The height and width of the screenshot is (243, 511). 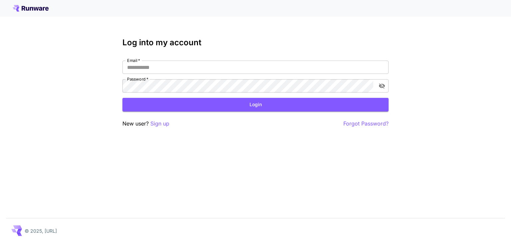 What do you see at coordinates (160, 123) in the screenshot?
I see `p: Sign up` at bounding box center [160, 123].